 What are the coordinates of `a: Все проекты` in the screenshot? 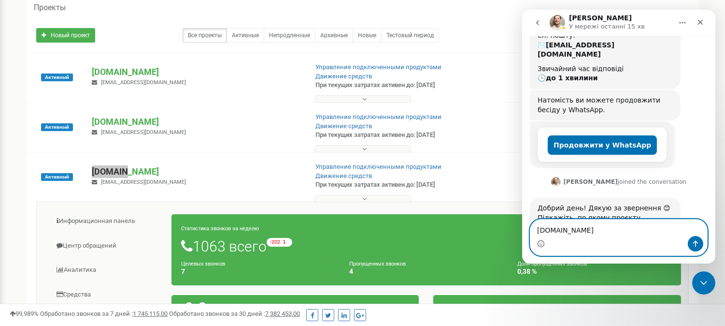 It's located at (205, 35).